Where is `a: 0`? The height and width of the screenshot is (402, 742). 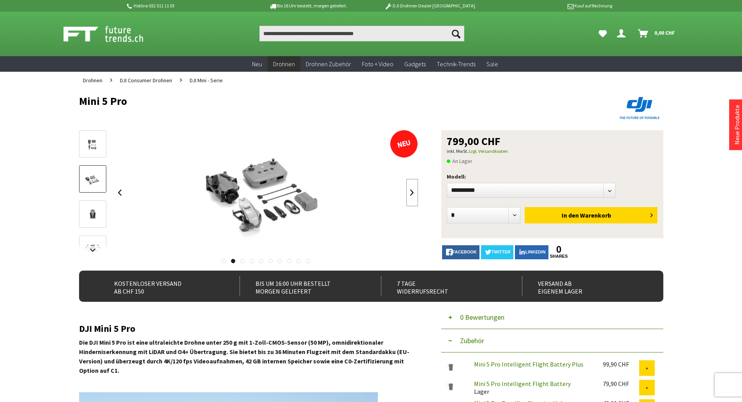 a: 0 is located at coordinates (559, 249).